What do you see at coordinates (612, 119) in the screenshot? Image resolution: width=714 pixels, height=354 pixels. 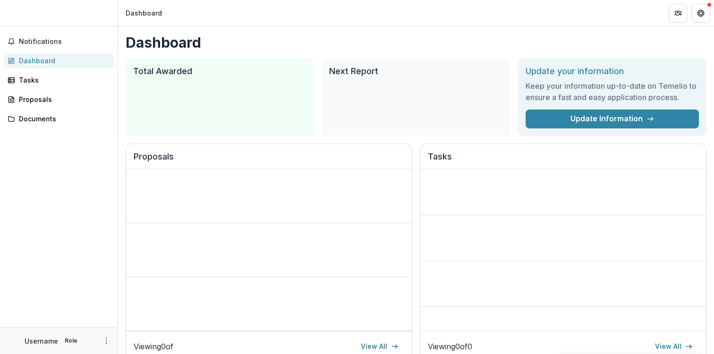 I see `a: Update Information` at bounding box center [612, 119].